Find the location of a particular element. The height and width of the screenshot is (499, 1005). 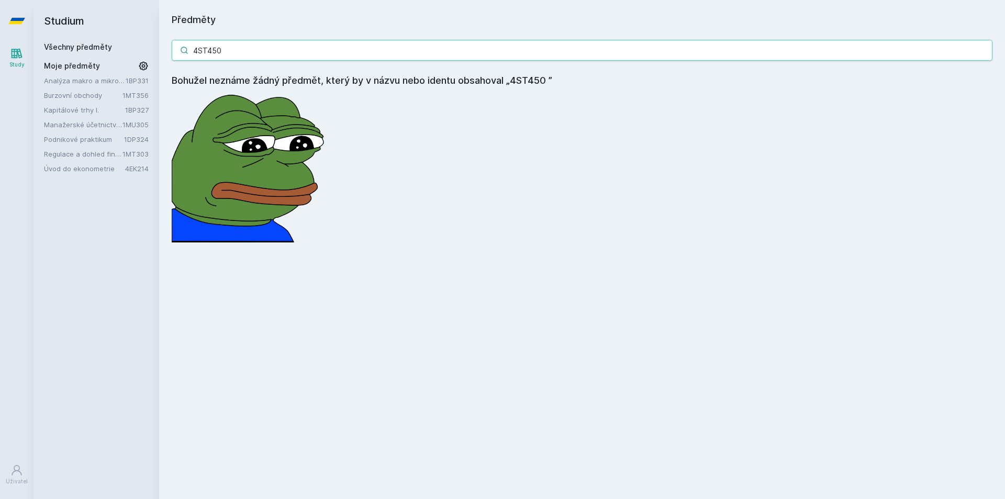

img: error_picture.png is located at coordinates (250, 165).